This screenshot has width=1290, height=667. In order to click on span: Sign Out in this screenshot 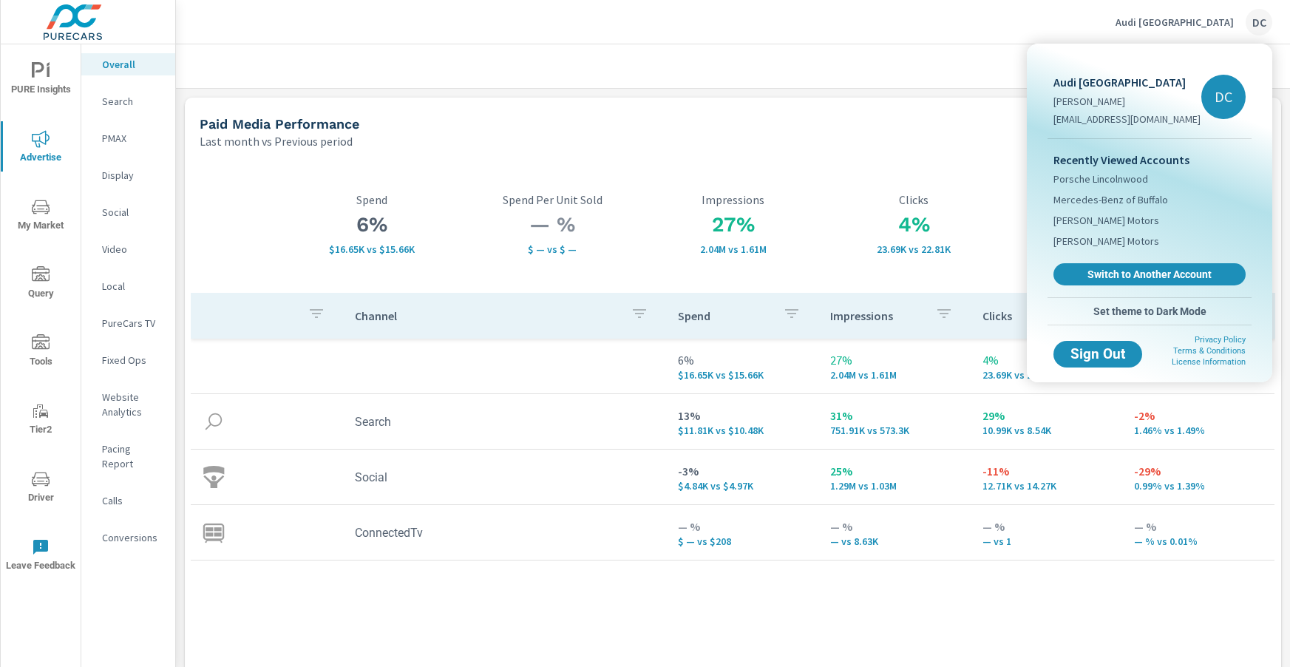, I will do `click(1098, 354)`.